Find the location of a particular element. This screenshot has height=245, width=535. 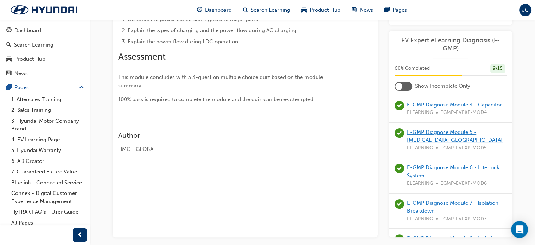

a: E-GMP Diagnose Module 7 - Isolation Breakdown I is located at coordinates (453, 207).